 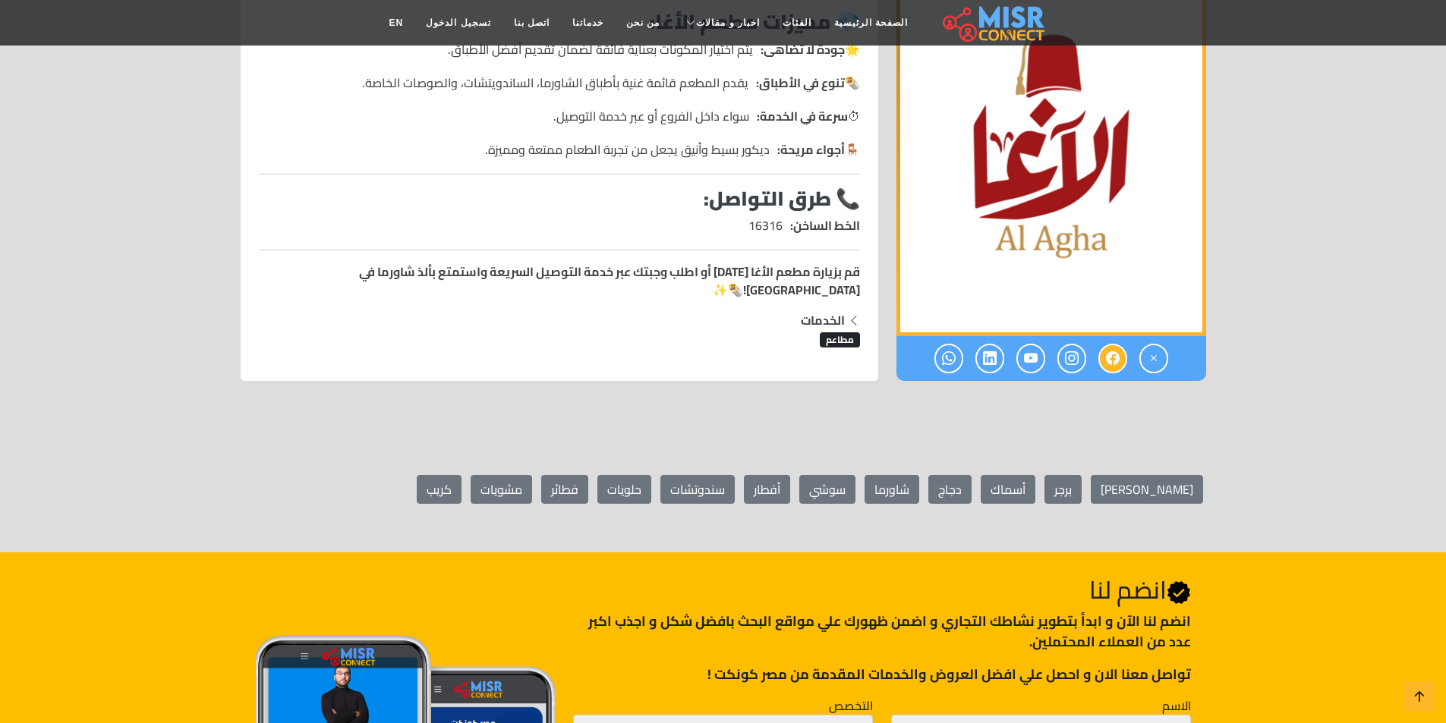 I want to click on li: 🌟 يتم اختيار المكونات بعناية فائقة لضمان تقديم أفضل الأطباق., so click(x=559, y=49).